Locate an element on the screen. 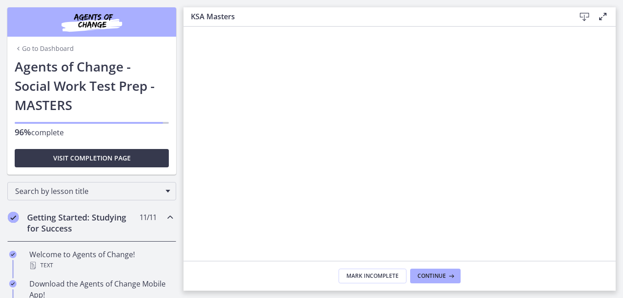 The height and width of the screenshot is (298, 623). a: Go to Dashboard is located at coordinates (44, 49).